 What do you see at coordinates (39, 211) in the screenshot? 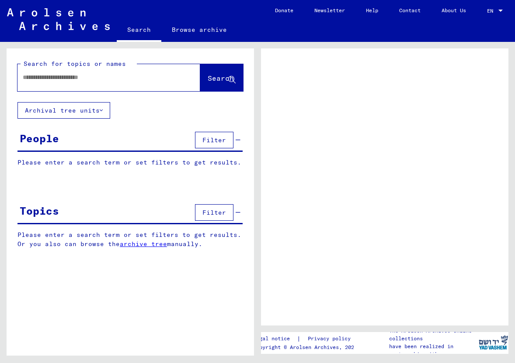
I see `div: Topics` at bounding box center [39, 211].